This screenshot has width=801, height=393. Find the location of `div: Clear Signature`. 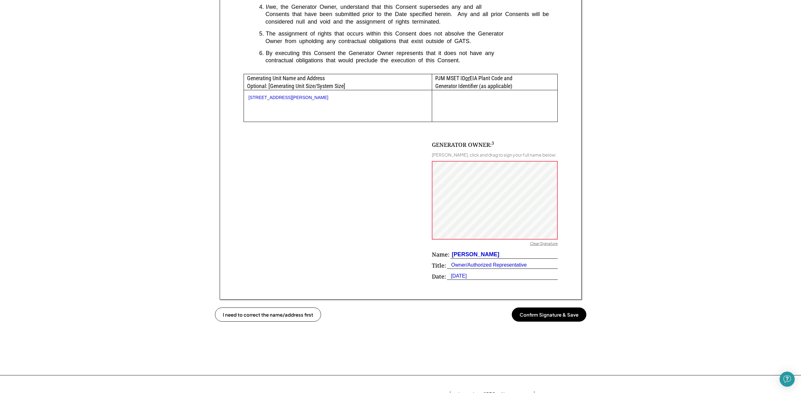

div: Clear Signature is located at coordinates (544, 245).